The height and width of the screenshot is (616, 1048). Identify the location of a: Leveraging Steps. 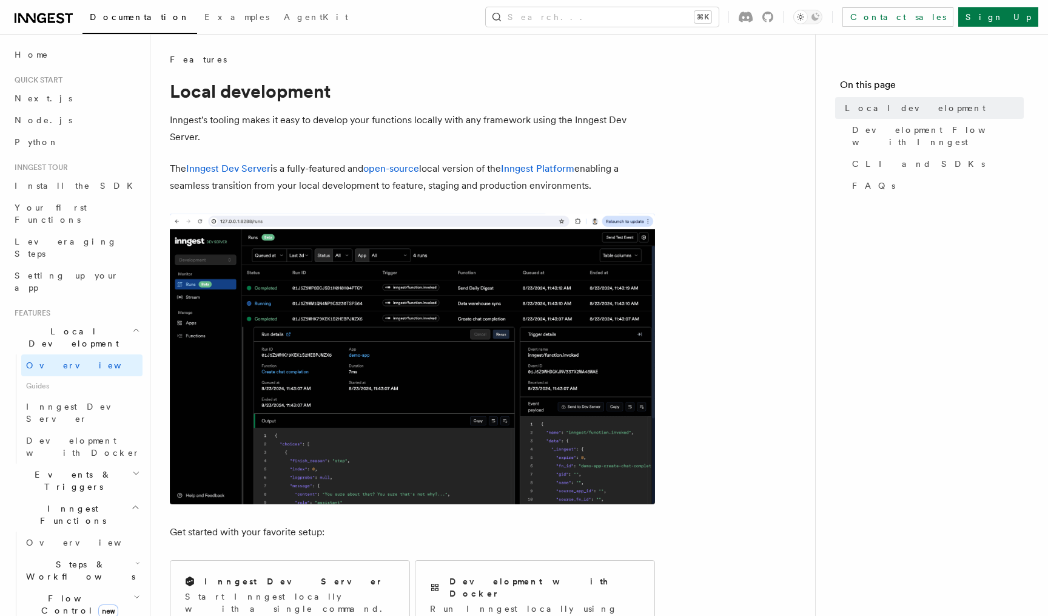
(76, 247).